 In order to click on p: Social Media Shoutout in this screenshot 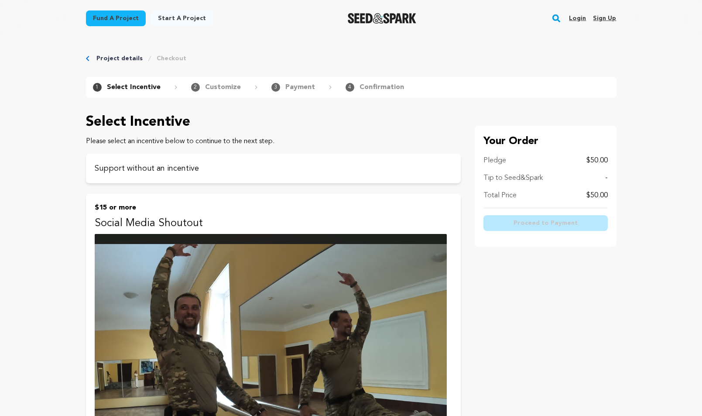, I will do `click(273, 224)`.